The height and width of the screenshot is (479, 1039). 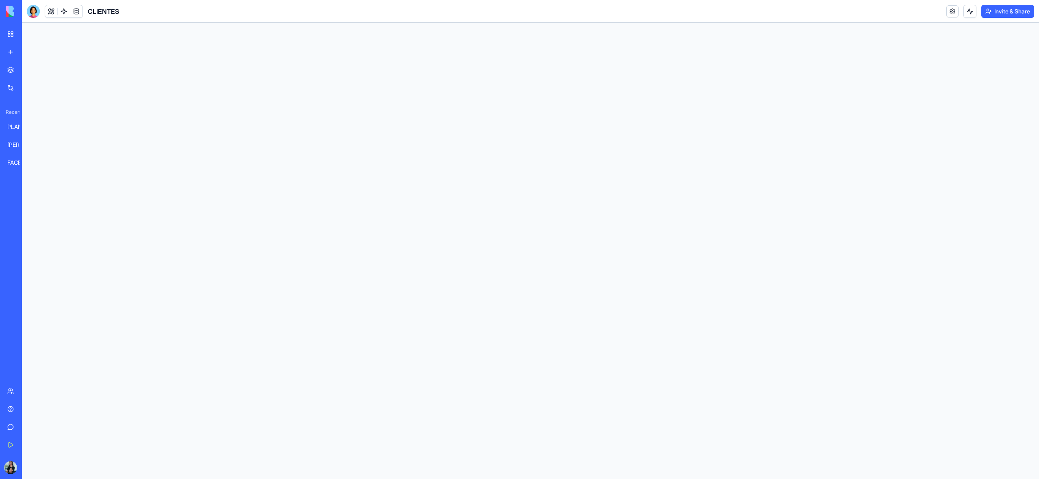 What do you see at coordinates (19, 163) in the screenshot?
I see `div: FACEBOOK RENT` at bounding box center [19, 163].